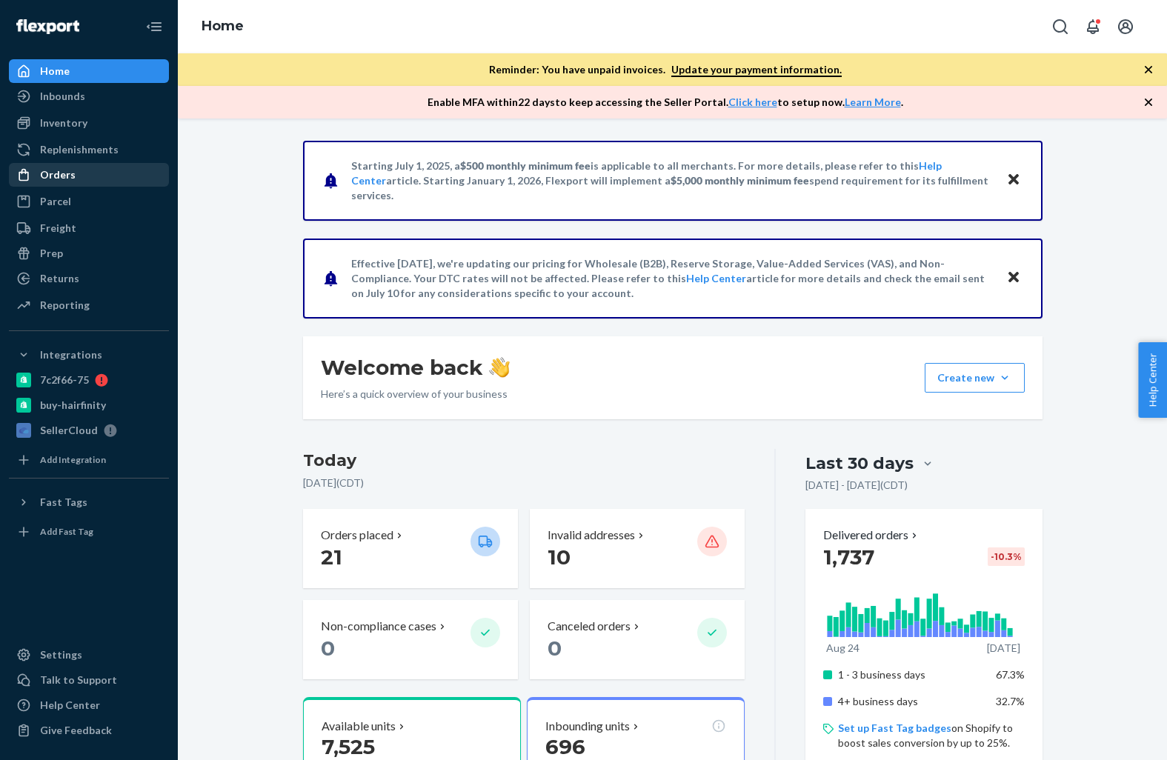  What do you see at coordinates (589, 626) in the screenshot?
I see `p: Canceled orders` at bounding box center [589, 626].